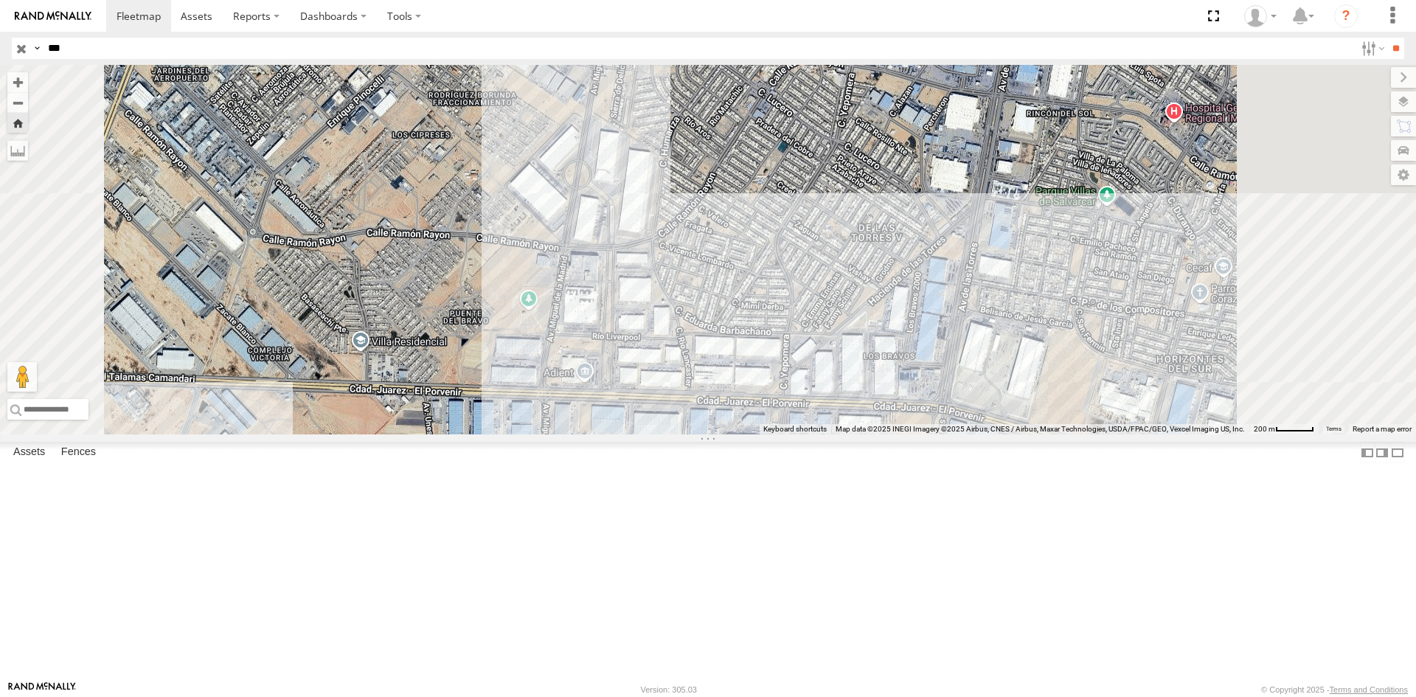 The height and width of the screenshot is (697, 1416). What do you see at coordinates (42, 690) in the screenshot?
I see `a: Visit our Website` at bounding box center [42, 690].